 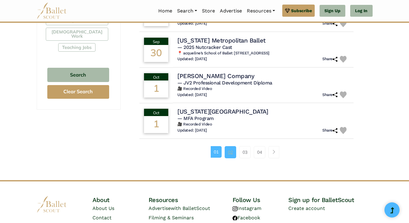 I want to click on a: About Us, so click(x=103, y=208).